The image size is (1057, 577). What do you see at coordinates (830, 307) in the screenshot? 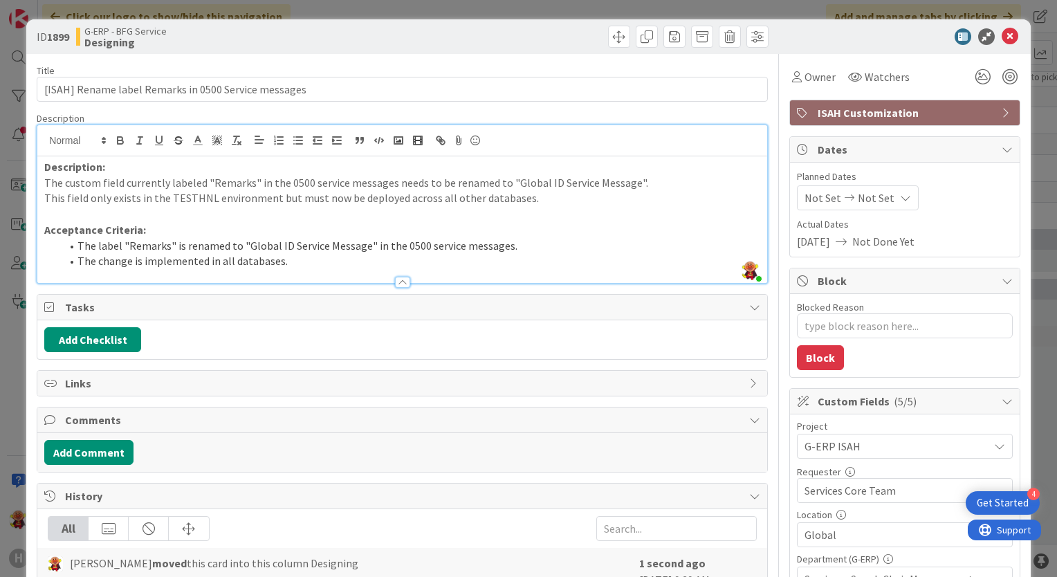
I see `label: Blocked Reason` at bounding box center [830, 307].